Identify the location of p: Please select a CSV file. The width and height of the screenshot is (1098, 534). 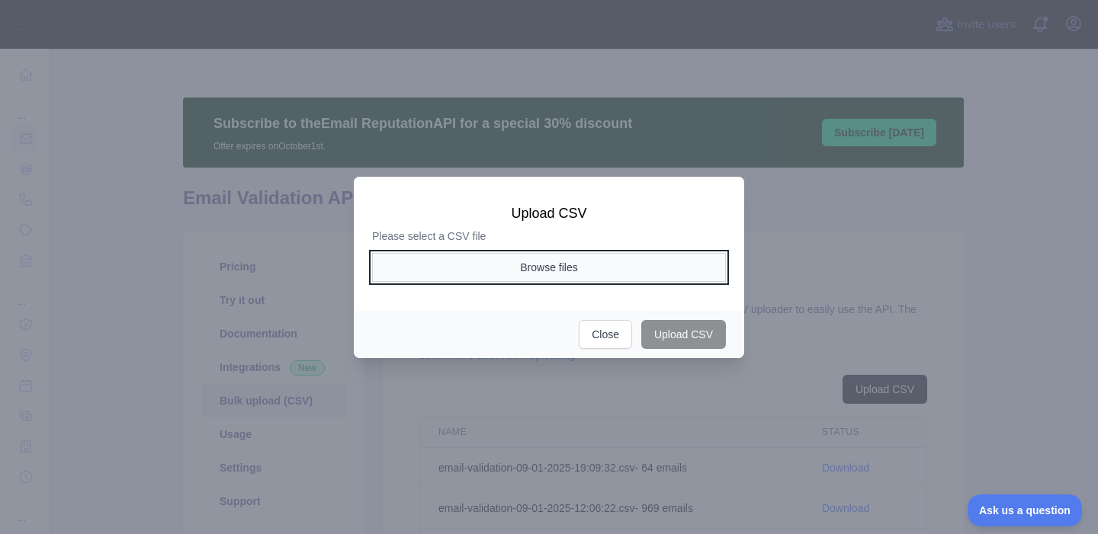
(549, 236).